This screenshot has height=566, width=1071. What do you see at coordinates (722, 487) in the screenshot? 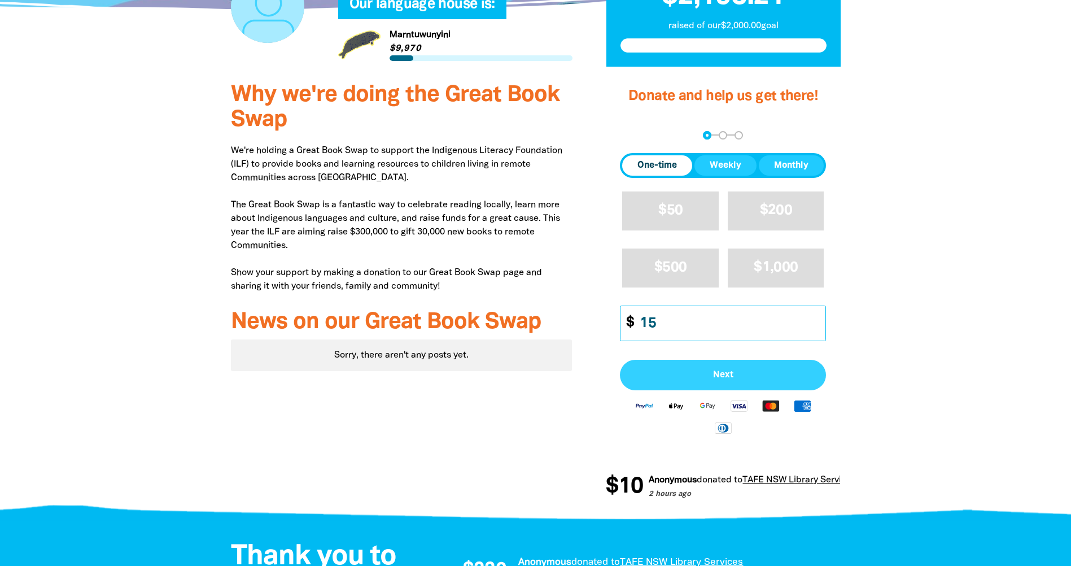
I see `div: Donation stream` at bounding box center [722, 487].